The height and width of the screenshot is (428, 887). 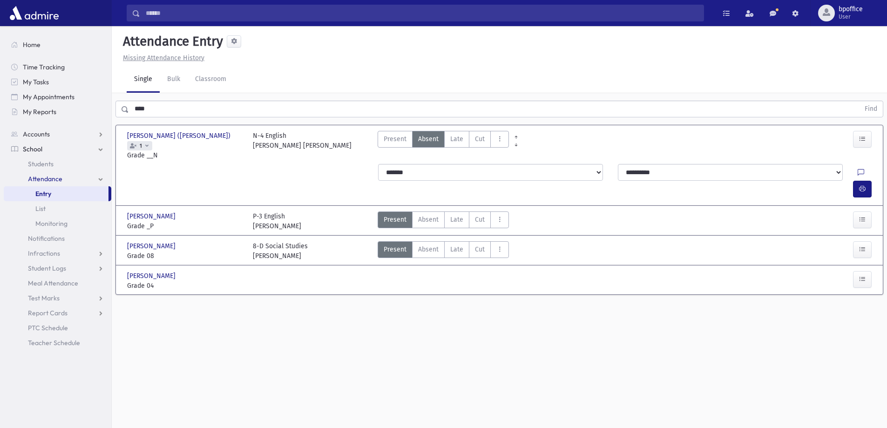 What do you see at coordinates (185, 155) in the screenshot?
I see `span: Grade __N` at bounding box center [185, 155].